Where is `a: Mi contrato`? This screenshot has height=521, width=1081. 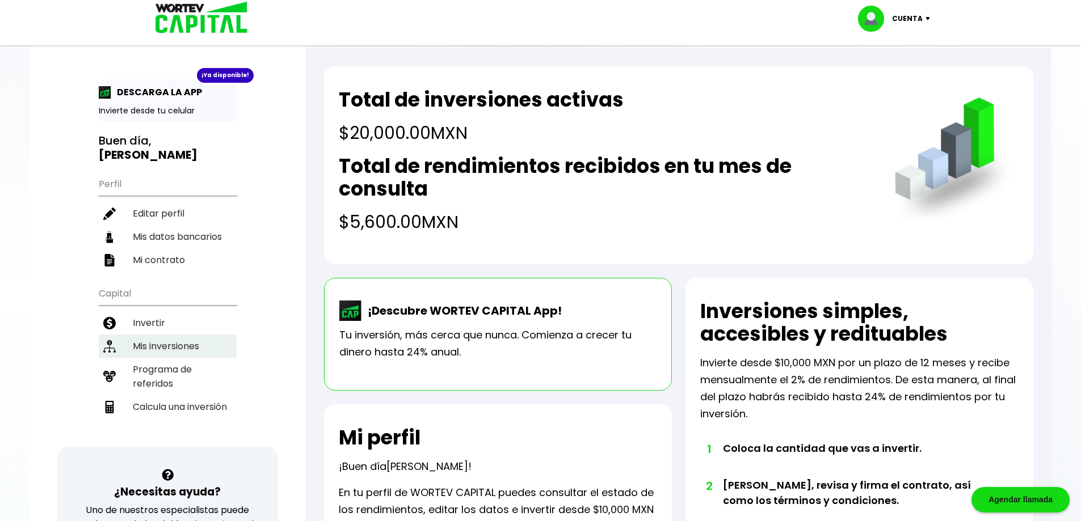
a: Mi contrato is located at coordinates (167, 260).